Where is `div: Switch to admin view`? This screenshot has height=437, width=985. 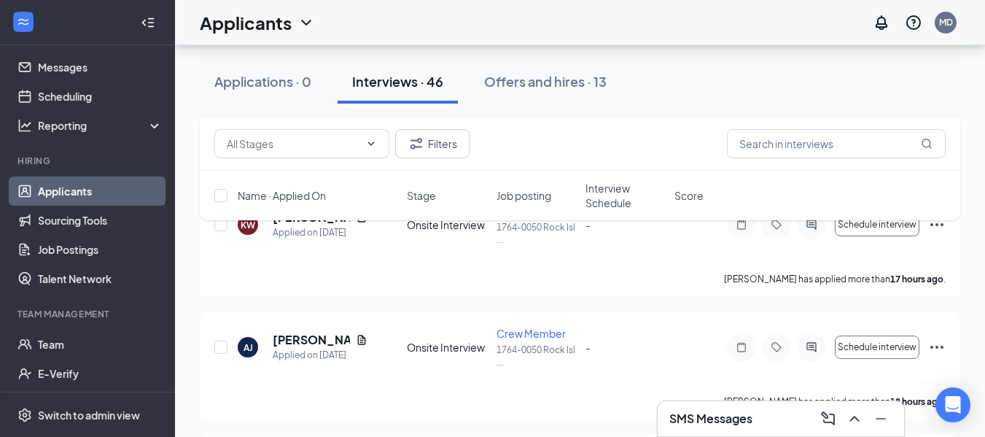 div: Switch to admin view is located at coordinates (89, 415).